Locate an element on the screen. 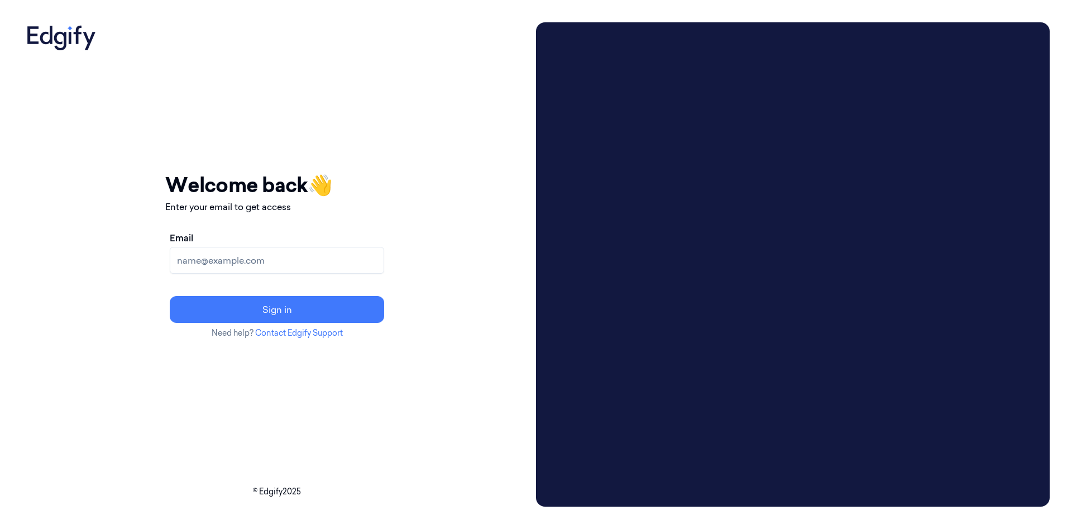 Image resolution: width=1072 pixels, height=529 pixels. p: © Edgify 2025 is located at coordinates (277, 491).